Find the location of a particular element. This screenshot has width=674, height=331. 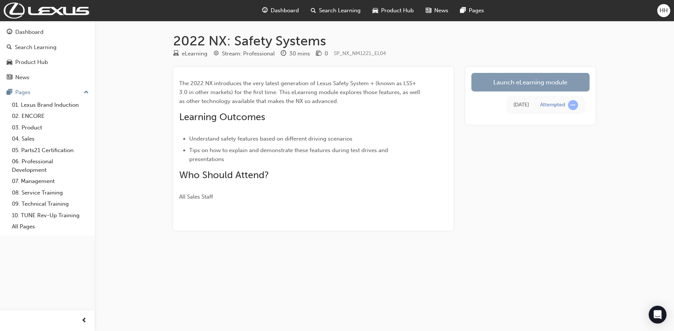

span: Tips on how to explain and demonstrate these features during test drives and presentations is located at coordinates (289, 155).